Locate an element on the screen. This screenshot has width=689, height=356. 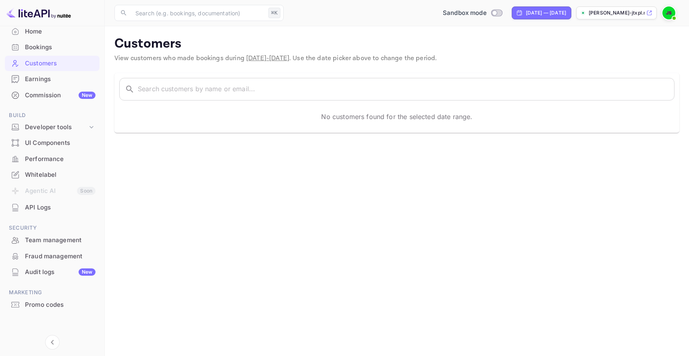
div: Switch to Production mode is located at coordinates (472, 13).